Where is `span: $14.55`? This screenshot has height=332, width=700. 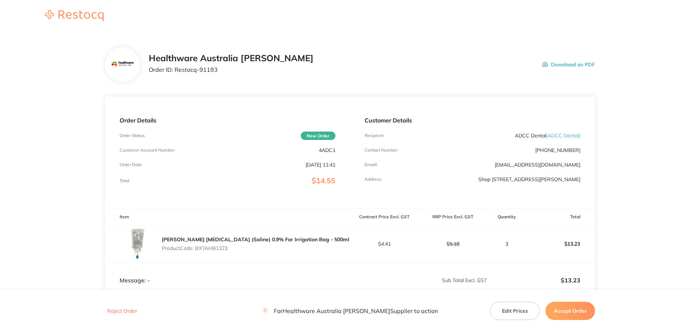 span: $14.55 is located at coordinates (323, 180).